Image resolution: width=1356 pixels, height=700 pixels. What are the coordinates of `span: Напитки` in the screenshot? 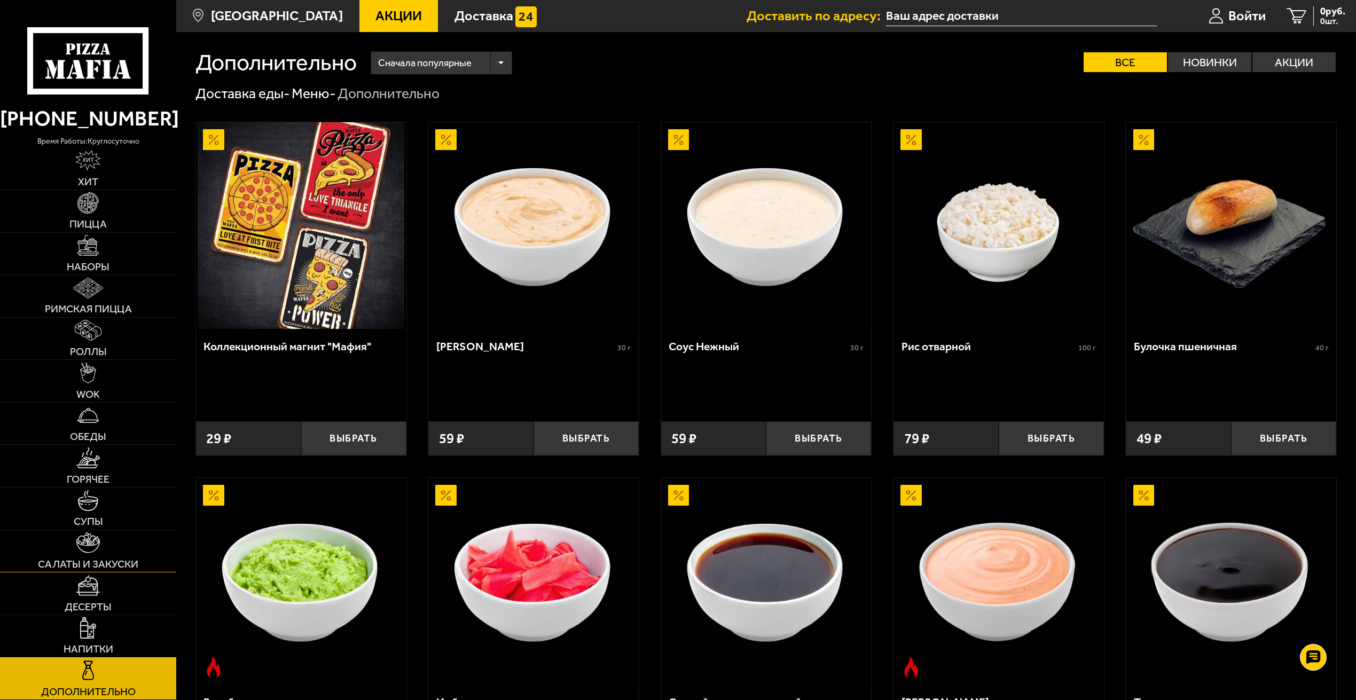 It's located at (88, 649).